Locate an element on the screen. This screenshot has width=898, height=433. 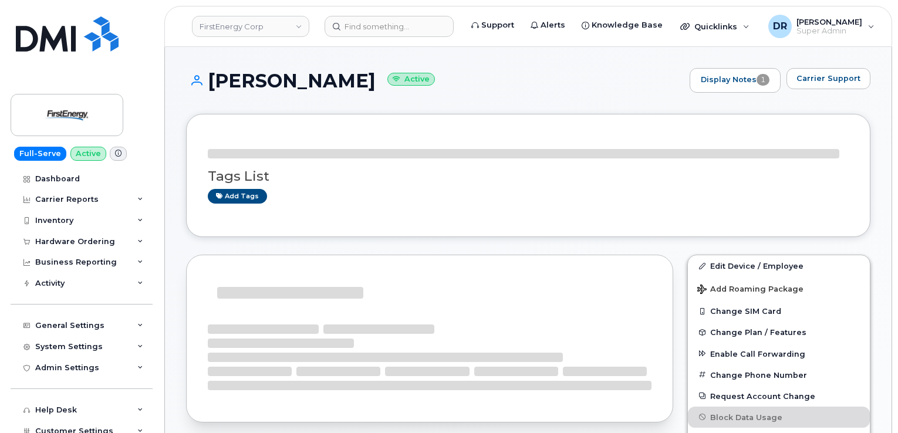
button: Carrier Support is located at coordinates (828, 79).